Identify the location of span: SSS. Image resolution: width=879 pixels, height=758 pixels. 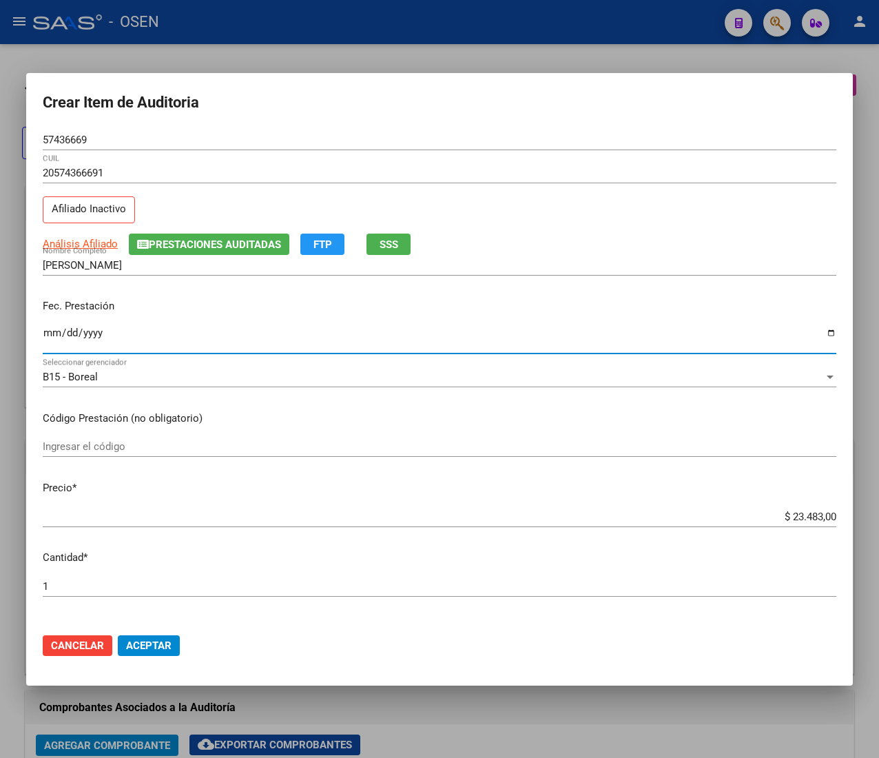
(388, 244).